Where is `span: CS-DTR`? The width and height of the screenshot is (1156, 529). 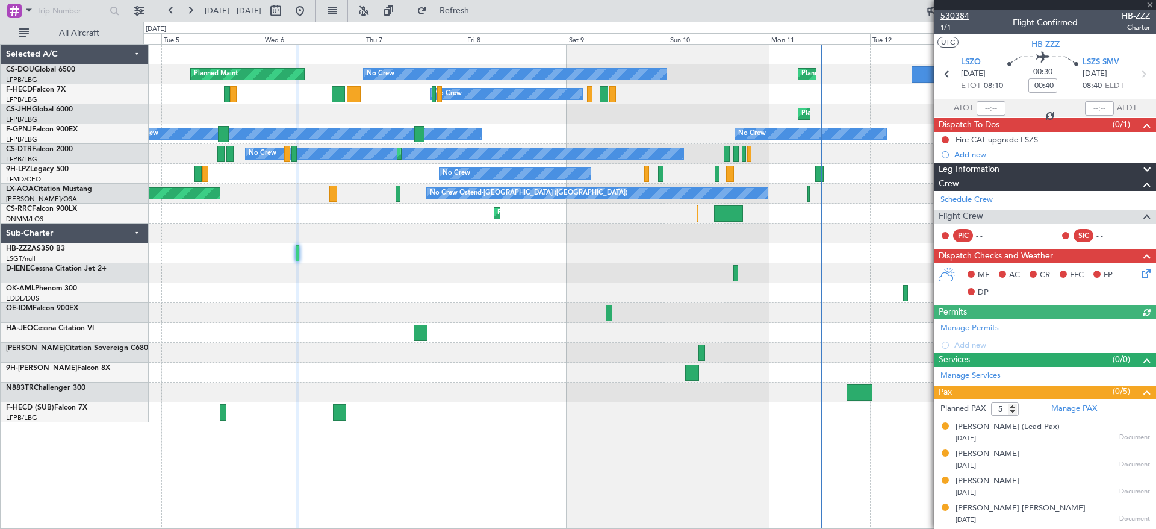 span: CS-DTR is located at coordinates (19, 149).